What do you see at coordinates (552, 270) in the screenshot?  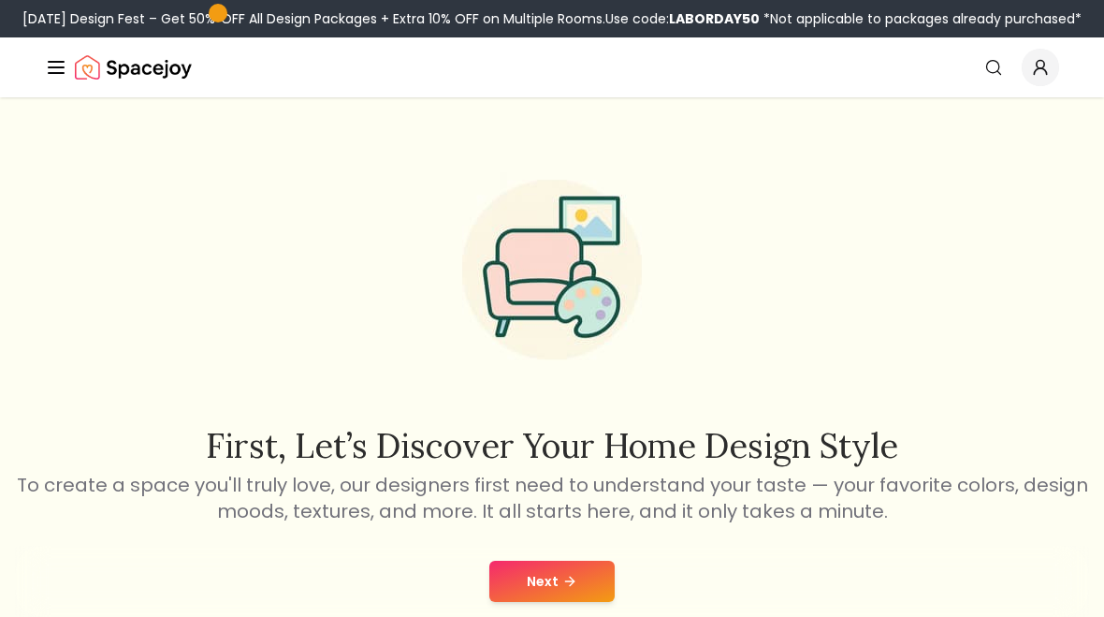 I see `img: Start Style Quiz Illustration` at bounding box center [552, 270].